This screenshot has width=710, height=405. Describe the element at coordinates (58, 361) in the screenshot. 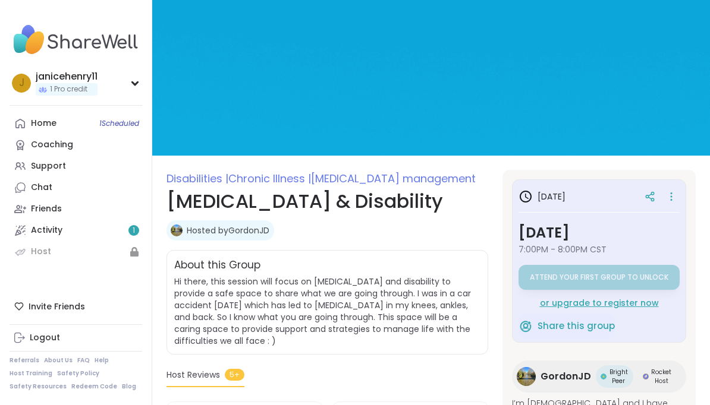

I see `a: About Us` at that location.